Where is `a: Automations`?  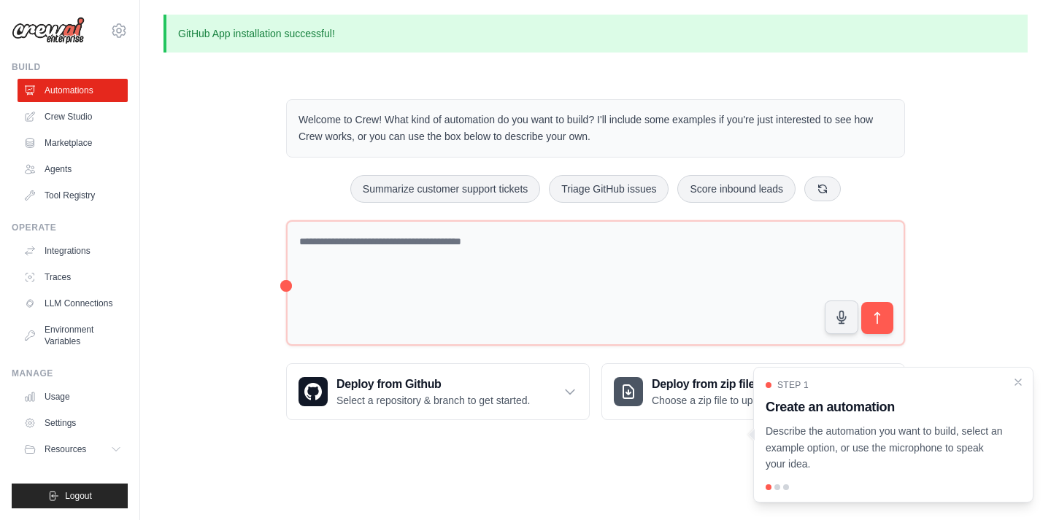
a: Automations is located at coordinates (72, 90).